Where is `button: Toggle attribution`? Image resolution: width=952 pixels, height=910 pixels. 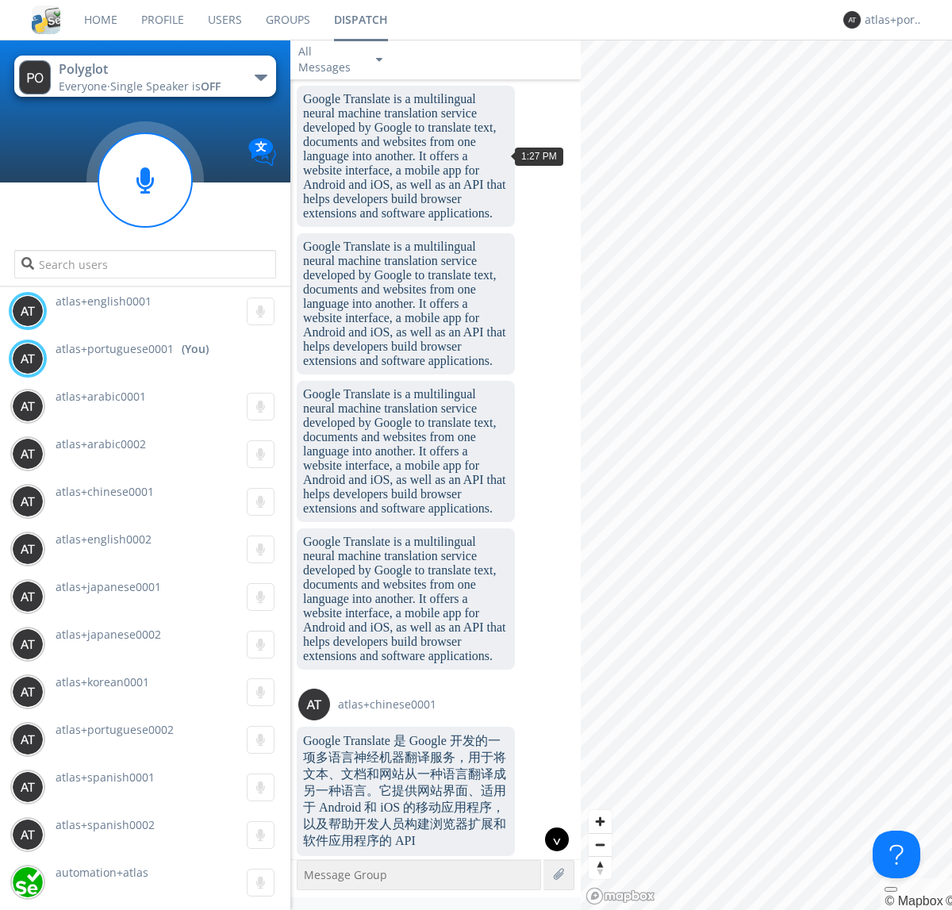 button: Toggle attribution is located at coordinates (891, 889).